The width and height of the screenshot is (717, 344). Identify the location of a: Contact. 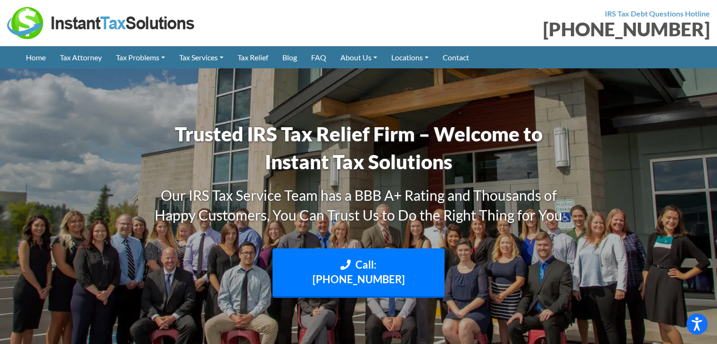
(456, 57).